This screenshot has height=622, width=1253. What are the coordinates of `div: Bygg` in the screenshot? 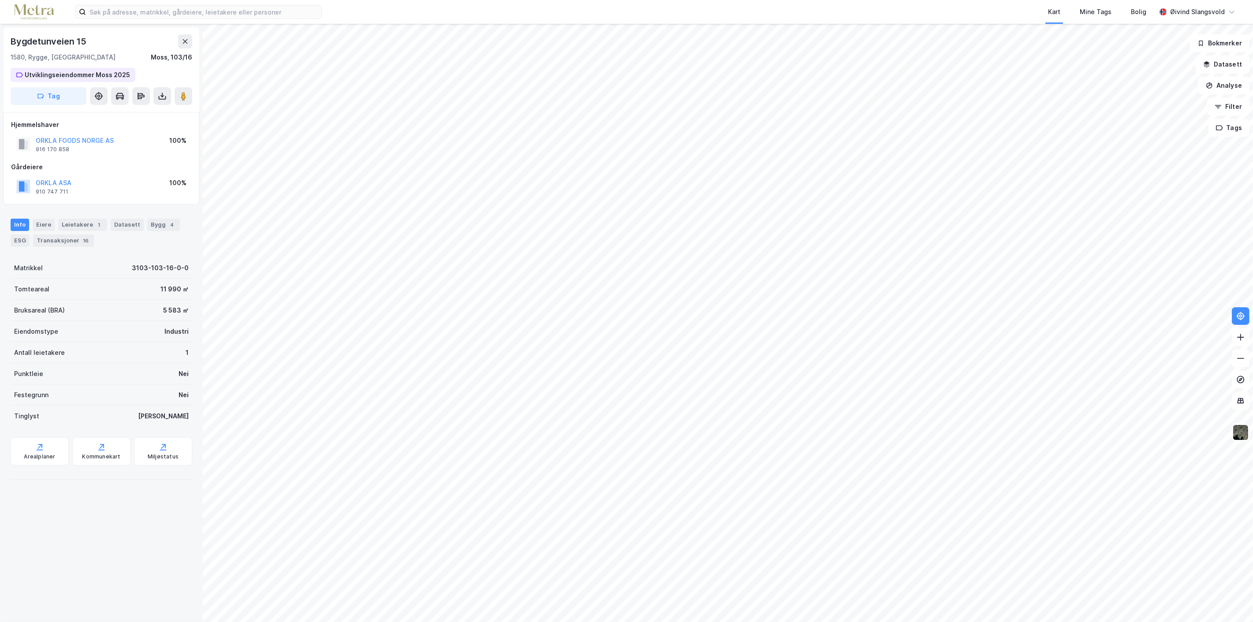 It's located at (164, 225).